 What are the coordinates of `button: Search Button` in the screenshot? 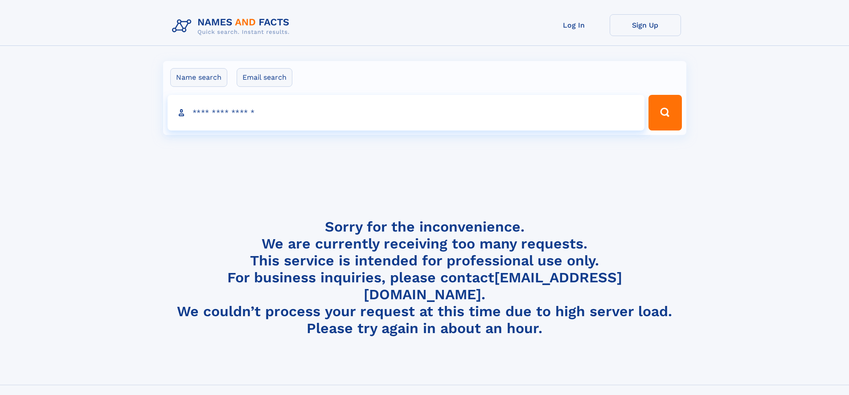 It's located at (665, 113).